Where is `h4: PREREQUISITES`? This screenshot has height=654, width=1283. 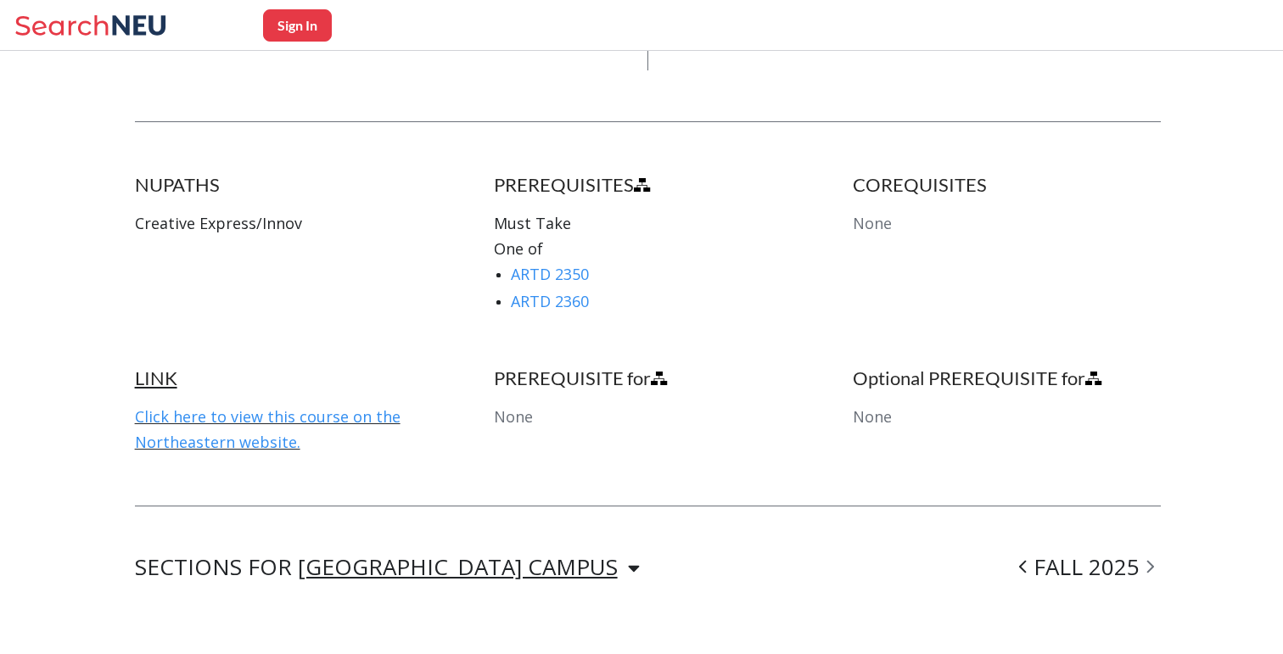 h4: PREREQUISITES is located at coordinates (648, 185).